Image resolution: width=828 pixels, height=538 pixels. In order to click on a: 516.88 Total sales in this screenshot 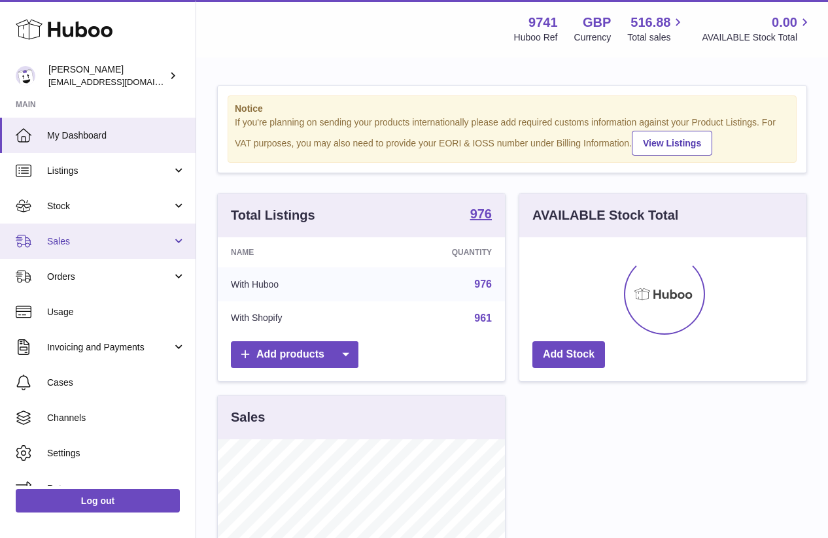, I will do `click(656, 29)`.